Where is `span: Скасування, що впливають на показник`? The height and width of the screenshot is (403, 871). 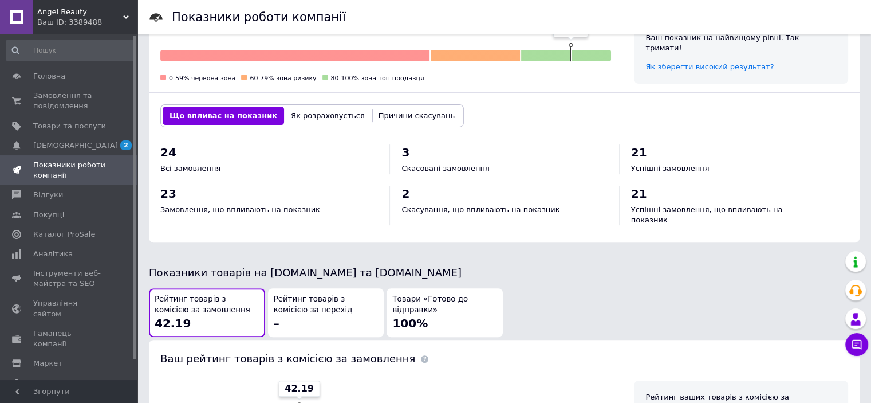 span: Скасування, що впливають на показник is located at coordinates (480, 209).